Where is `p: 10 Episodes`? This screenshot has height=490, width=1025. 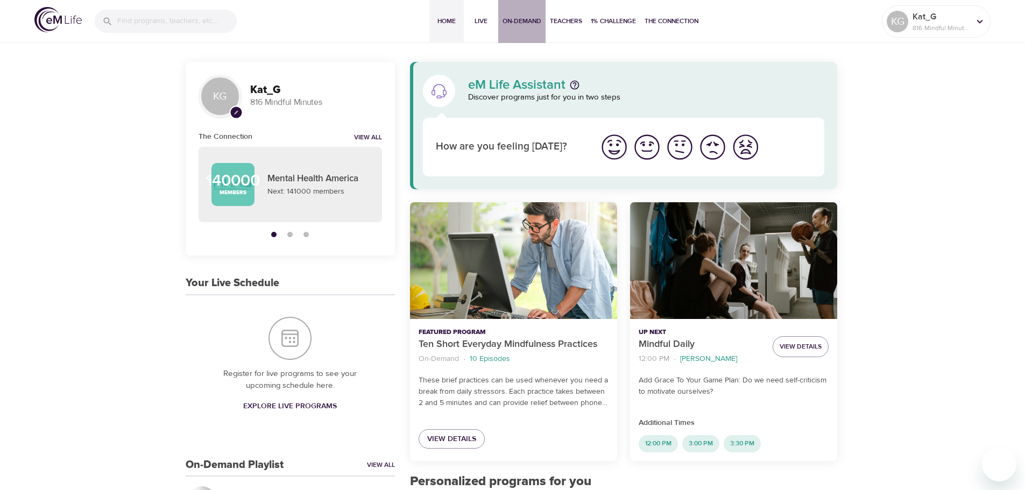
p: 10 Episodes is located at coordinates (489, 359).